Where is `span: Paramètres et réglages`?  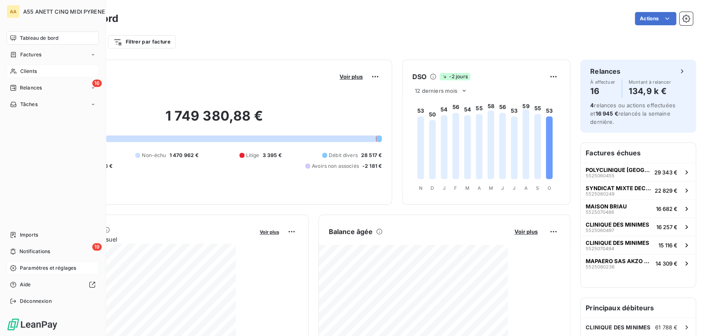
span: Paramètres et réglages is located at coordinates (48, 268).